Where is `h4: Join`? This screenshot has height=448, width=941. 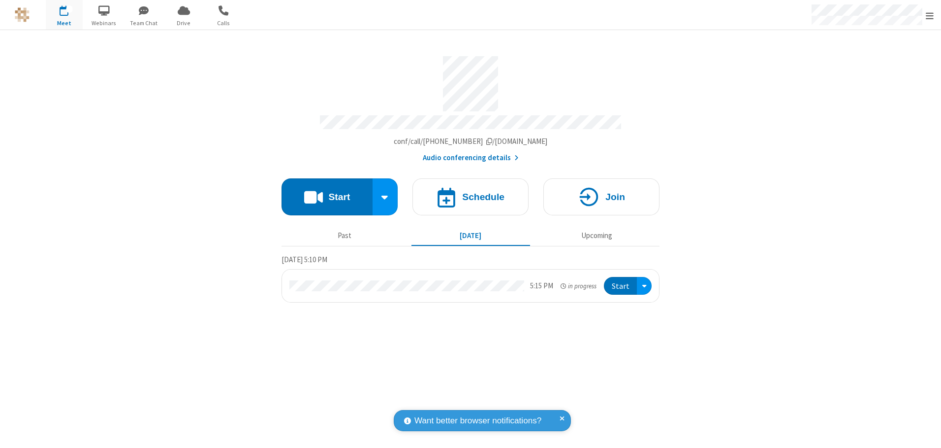 h4: Join is located at coordinates (615, 196).